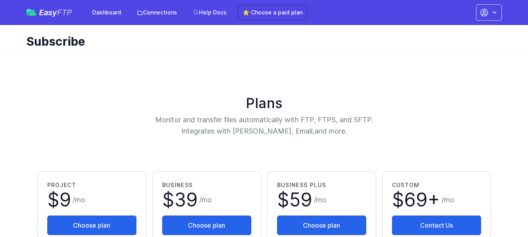 This screenshot has width=528, height=237. I want to click on img: easyftp_logo.png, so click(31, 13).